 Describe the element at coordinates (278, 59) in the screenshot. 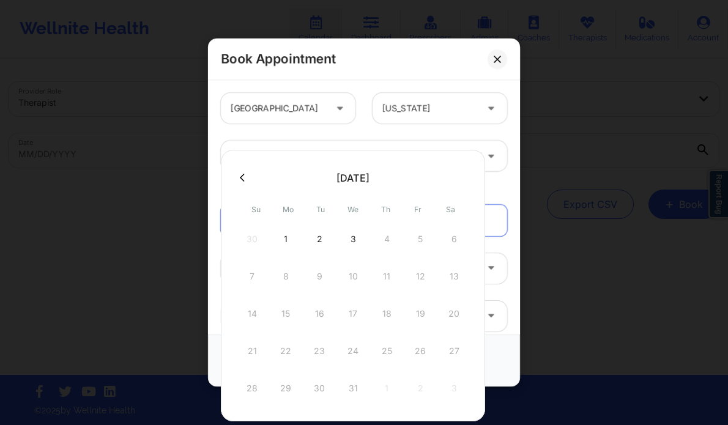

I see `h2: Book Appointment` at that location.